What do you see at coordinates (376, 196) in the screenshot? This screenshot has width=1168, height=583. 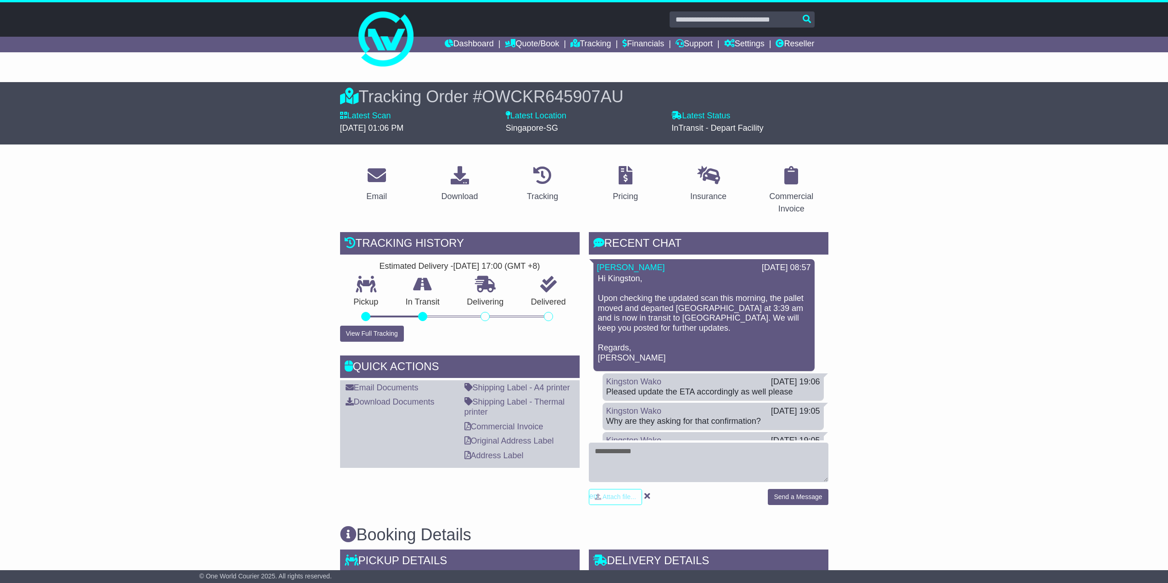 I see `div: Email` at bounding box center [376, 196].